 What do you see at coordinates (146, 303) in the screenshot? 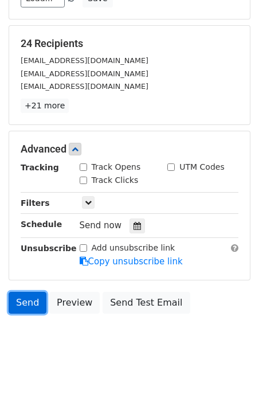
I see `a: Send Test Email` at bounding box center [146, 303].